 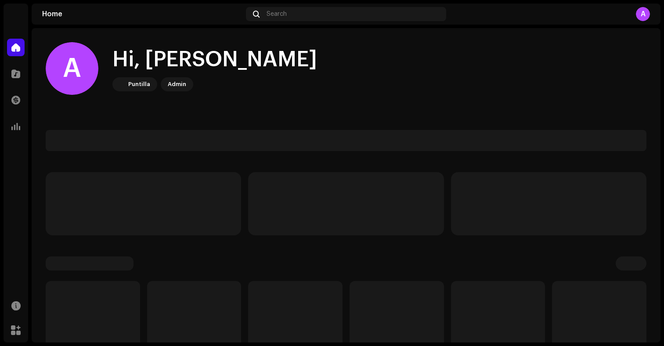 I want to click on img: a6437e74-8c8e-4f74-a1ce-131745af0155, so click(x=119, y=84).